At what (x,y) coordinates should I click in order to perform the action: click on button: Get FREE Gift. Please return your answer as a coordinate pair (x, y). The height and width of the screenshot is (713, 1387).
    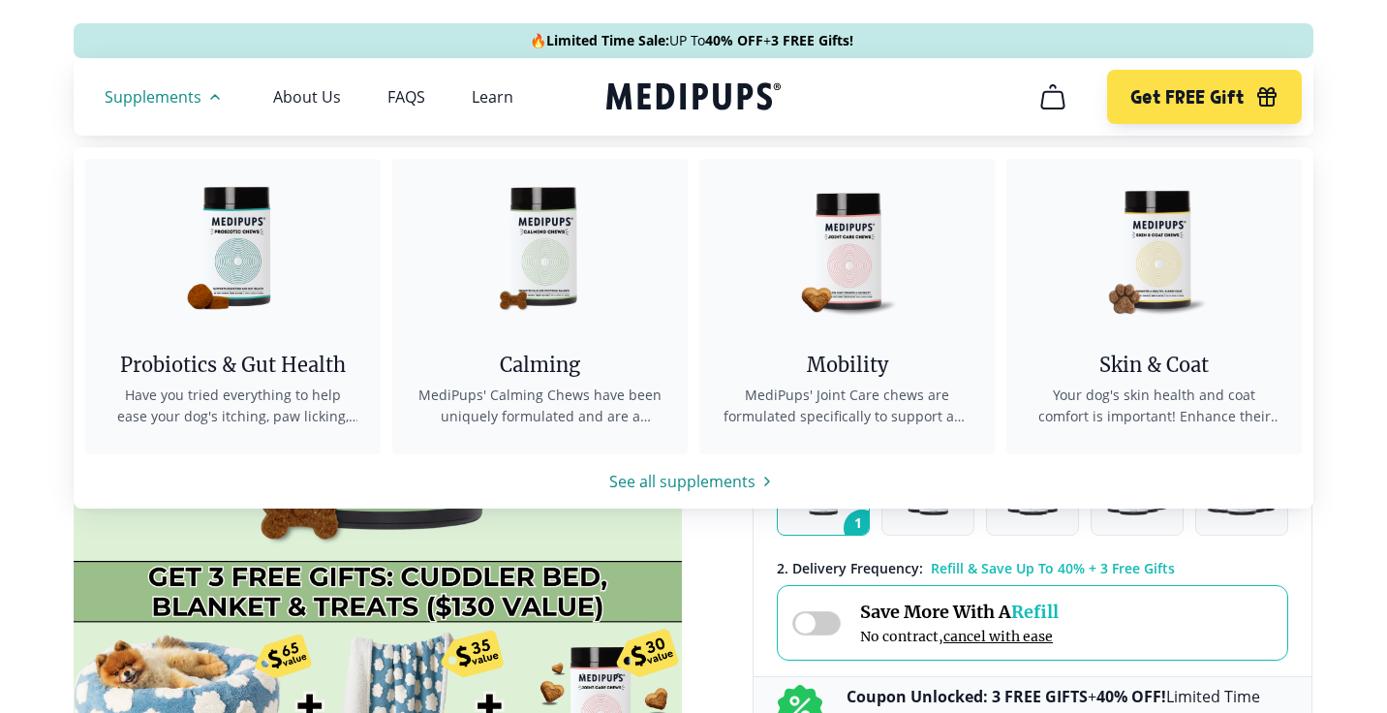
    Looking at the image, I should click on (1204, 97).